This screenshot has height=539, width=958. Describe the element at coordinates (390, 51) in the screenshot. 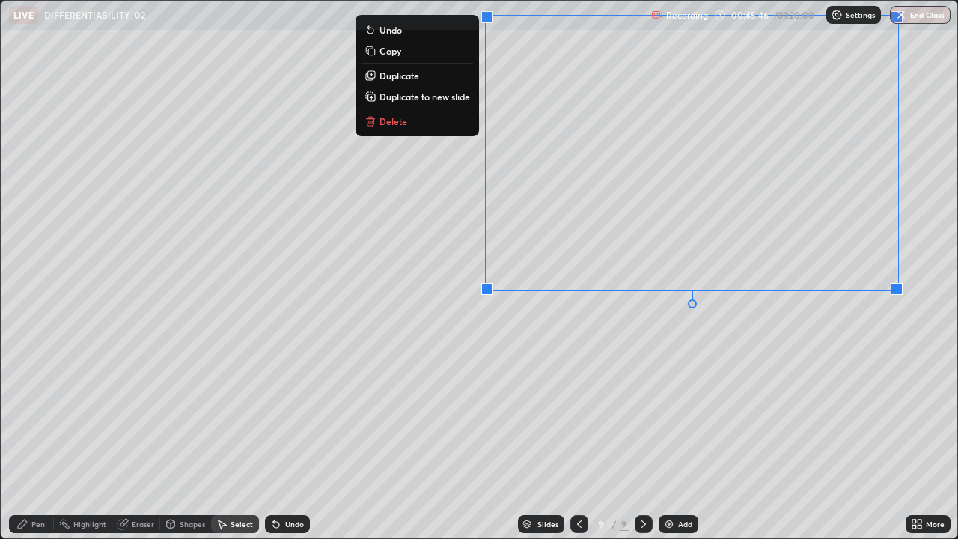

I see `p: Copy` at that location.